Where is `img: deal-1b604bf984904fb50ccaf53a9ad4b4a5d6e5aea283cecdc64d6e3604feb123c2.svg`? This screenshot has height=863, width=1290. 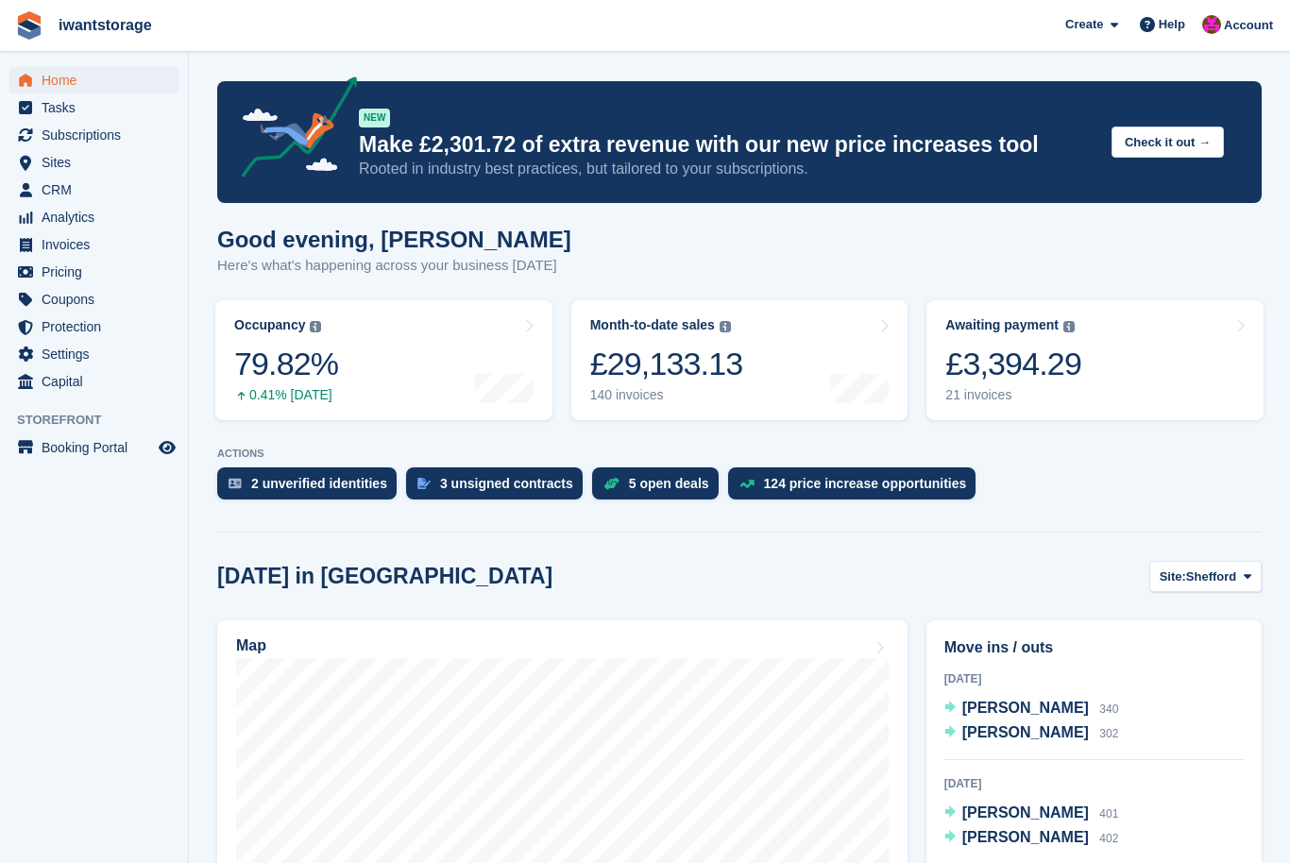 img: deal-1b604bf984904fb50ccaf53a9ad4b4a5d6e5aea283cecdc64d6e3604feb123c2.svg is located at coordinates (611, 484).